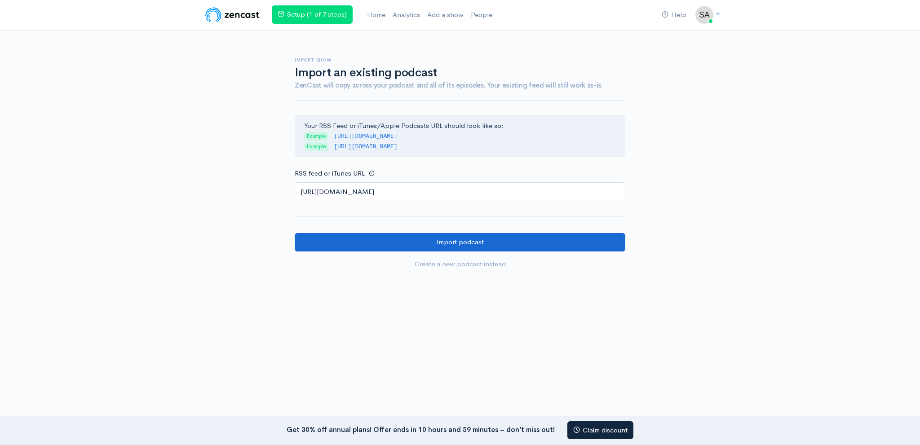  What do you see at coordinates (674, 15) in the screenshot?
I see `a: Help` at bounding box center [674, 15].